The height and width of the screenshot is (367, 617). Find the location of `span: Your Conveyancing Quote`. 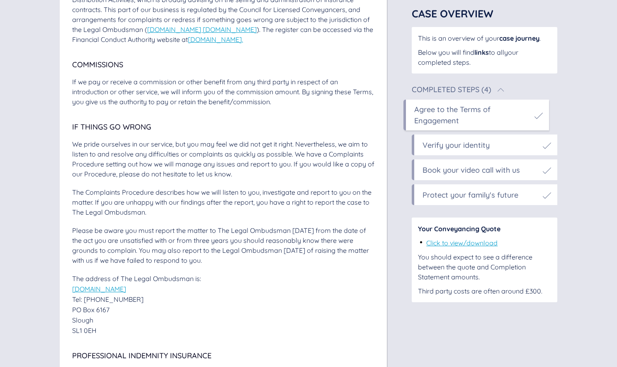

span: Your Conveyancing Quote is located at coordinates (459, 228).